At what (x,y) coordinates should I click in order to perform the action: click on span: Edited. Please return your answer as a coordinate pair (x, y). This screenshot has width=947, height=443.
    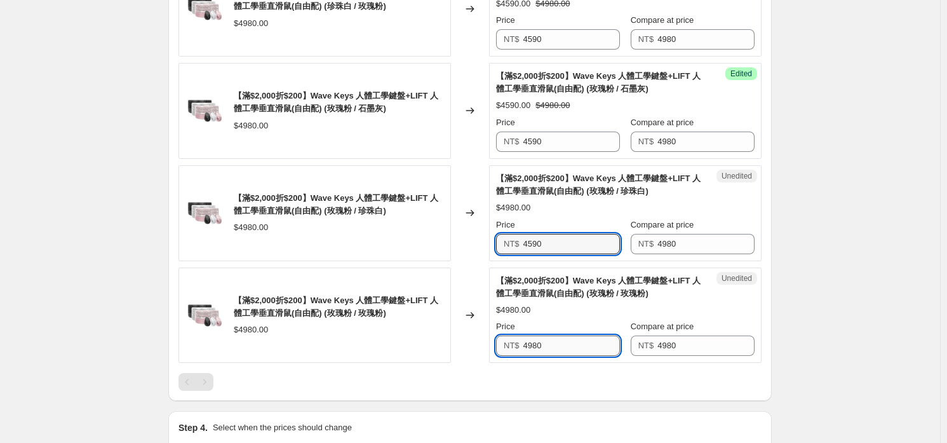
    Looking at the image, I should click on (741, 74).